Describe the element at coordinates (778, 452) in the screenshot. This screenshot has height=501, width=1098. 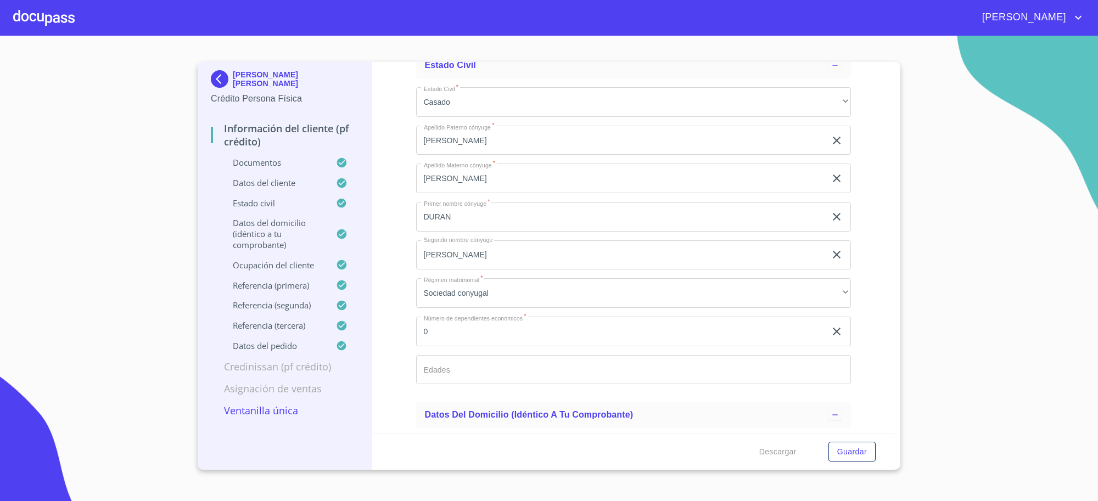
I see `span: Descargar` at that location.